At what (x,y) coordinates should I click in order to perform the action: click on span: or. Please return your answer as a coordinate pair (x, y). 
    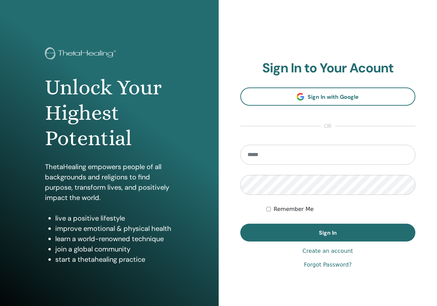
    Looking at the image, I should click on (328, 126).